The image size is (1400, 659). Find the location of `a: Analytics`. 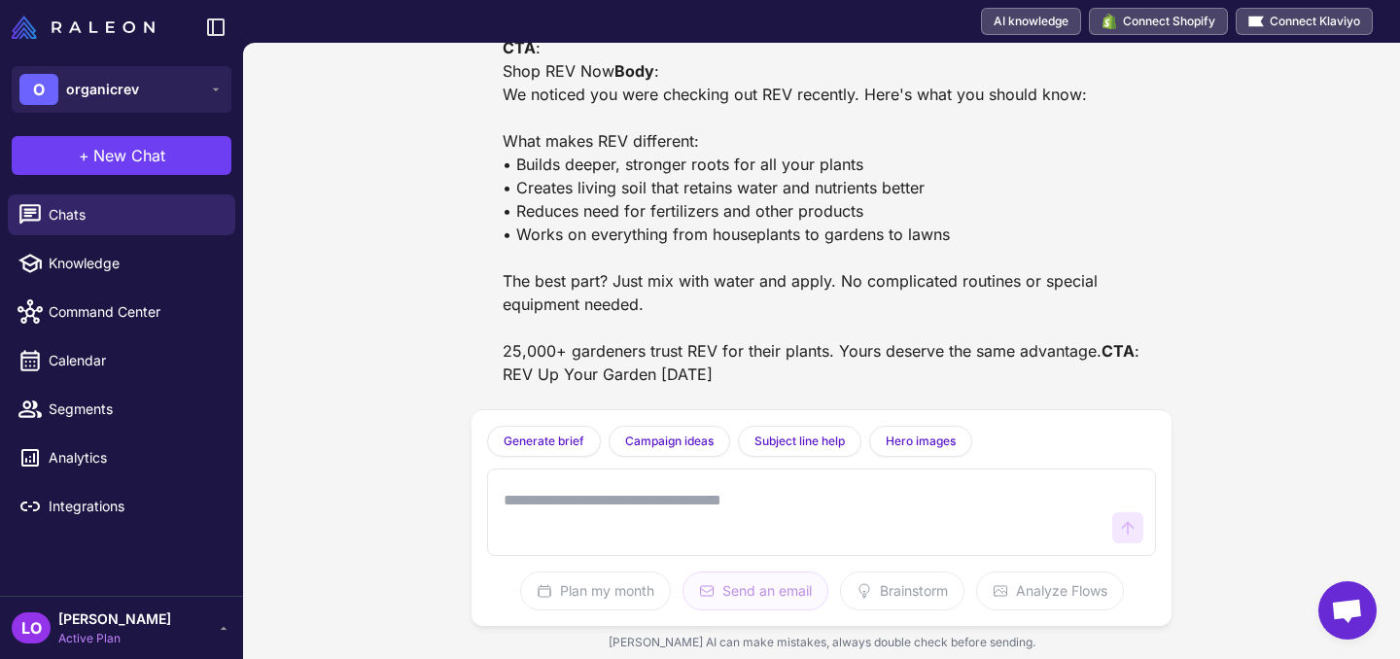

a: Analytics is located at coordinates (122, 458).